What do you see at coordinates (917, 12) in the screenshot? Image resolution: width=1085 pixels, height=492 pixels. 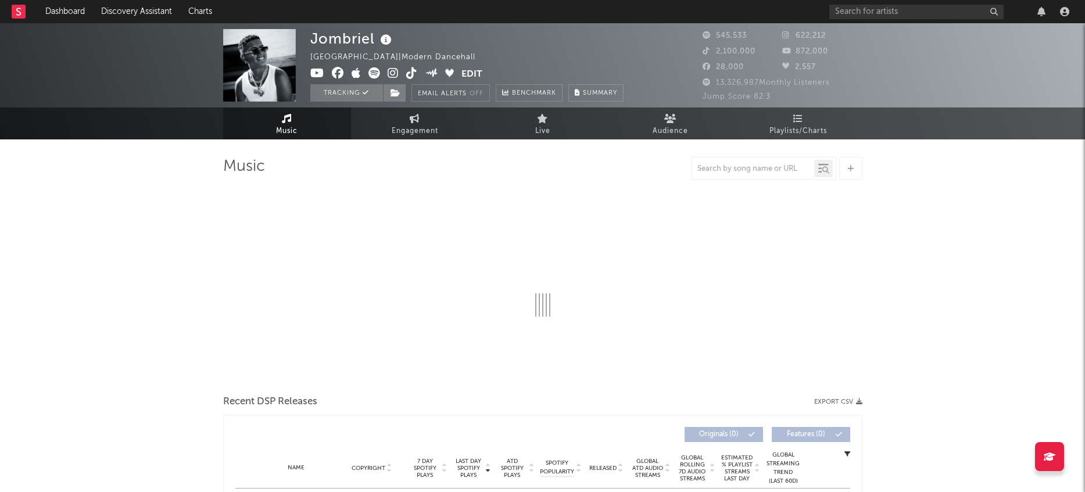 I see `input: Search for artists` at bounding box center [917, 12].